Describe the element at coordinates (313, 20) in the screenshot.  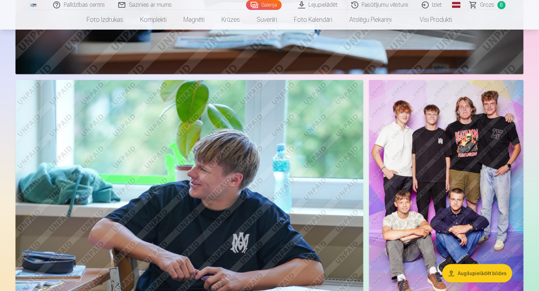
I see `a: Foto kalendāri` at that location.